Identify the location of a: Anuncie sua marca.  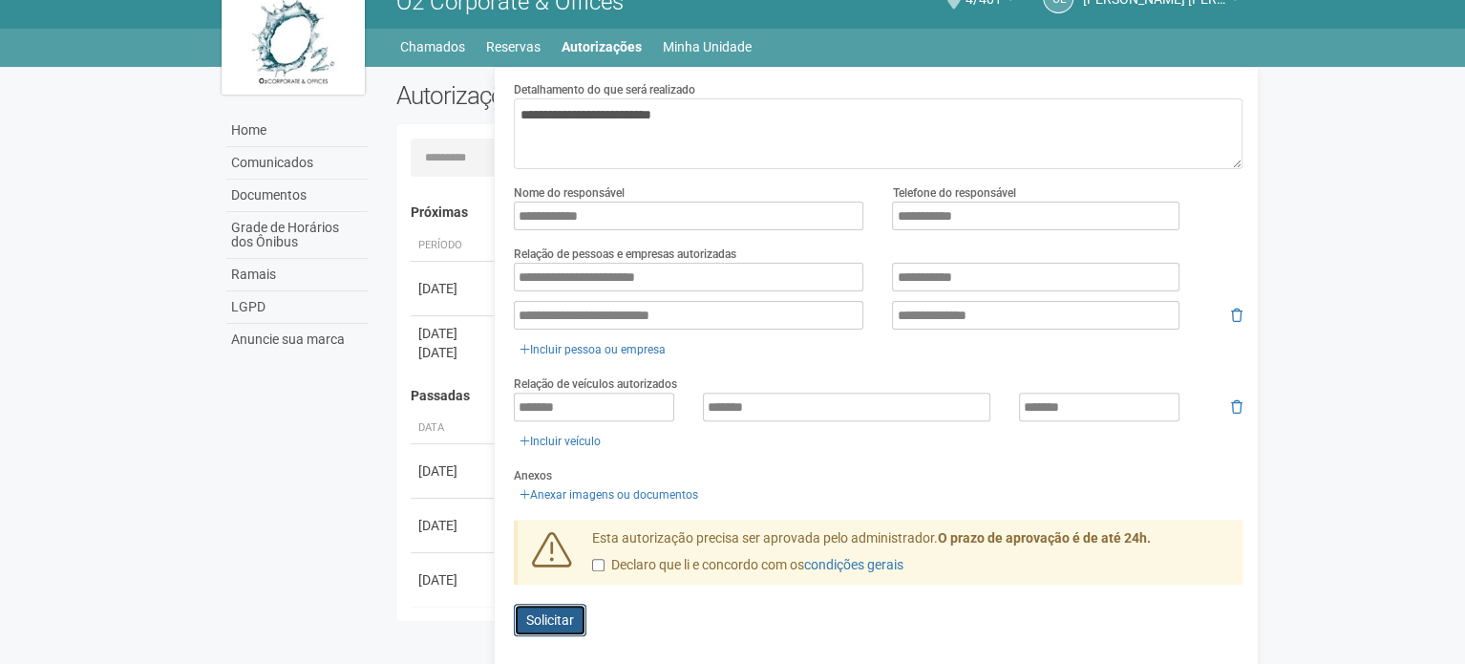
(297, 339).